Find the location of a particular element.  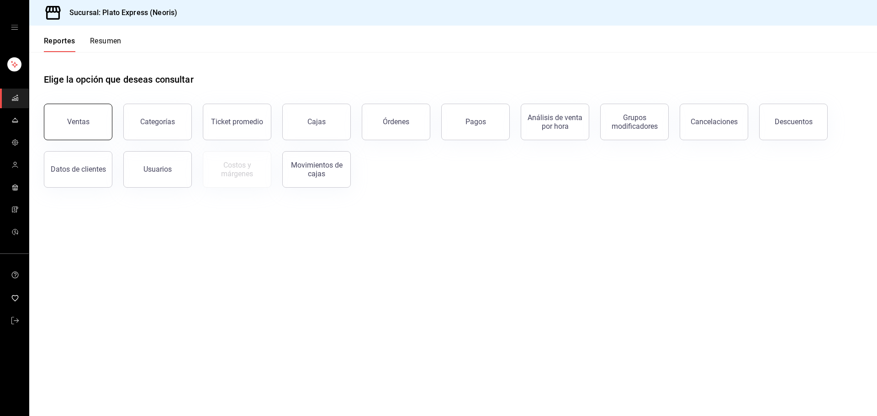

button: Ticket promedio is located at coordinates (237, 122).